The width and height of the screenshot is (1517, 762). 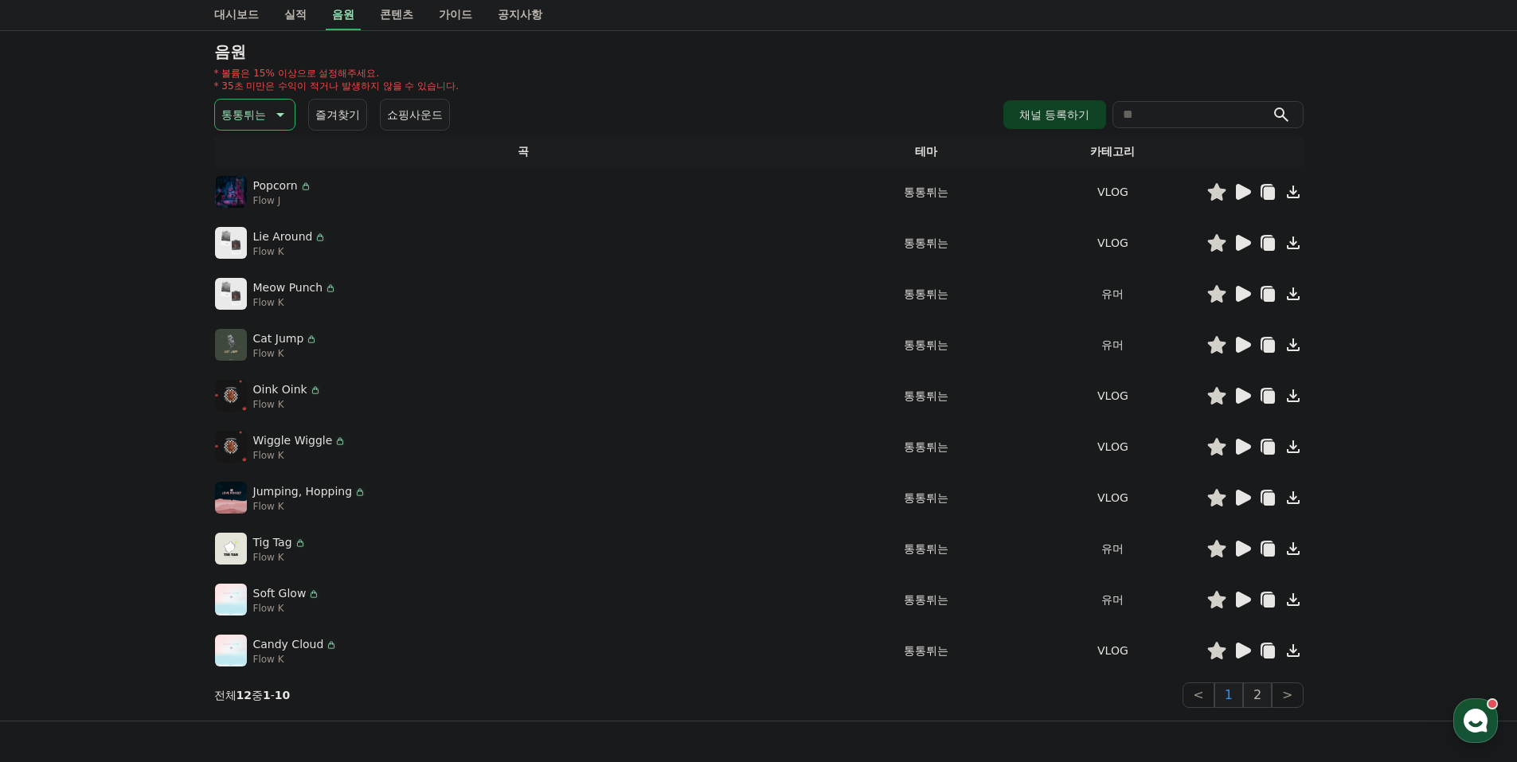 I want to click on p: * 볼륨은 15% 이상으로 설정해주세요., so click(x=337, y=73).